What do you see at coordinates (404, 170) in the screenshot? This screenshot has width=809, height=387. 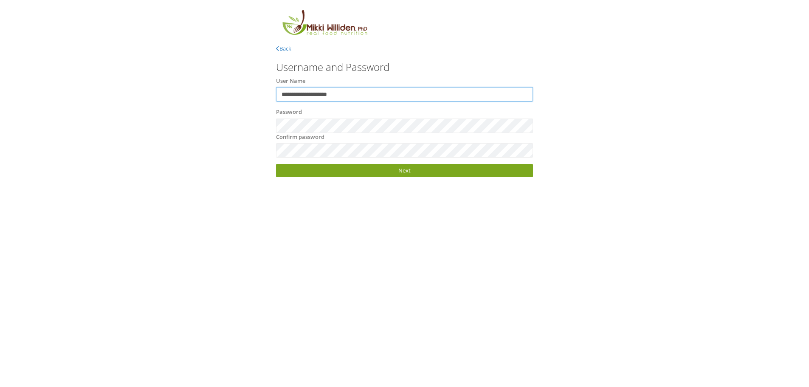 I see `a: Next` at bounding box center [404, 170].